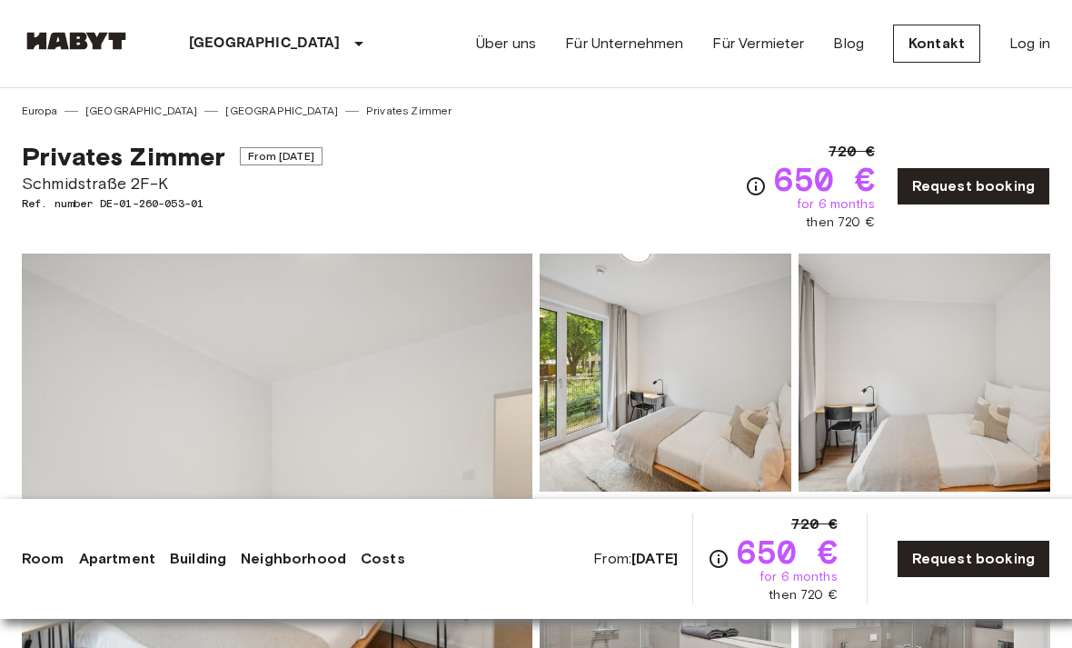 The image size is (1072, 648). Describe the element at coordinates (293, 559) in the screenshot. I see `a: Neighborhood` at that location.